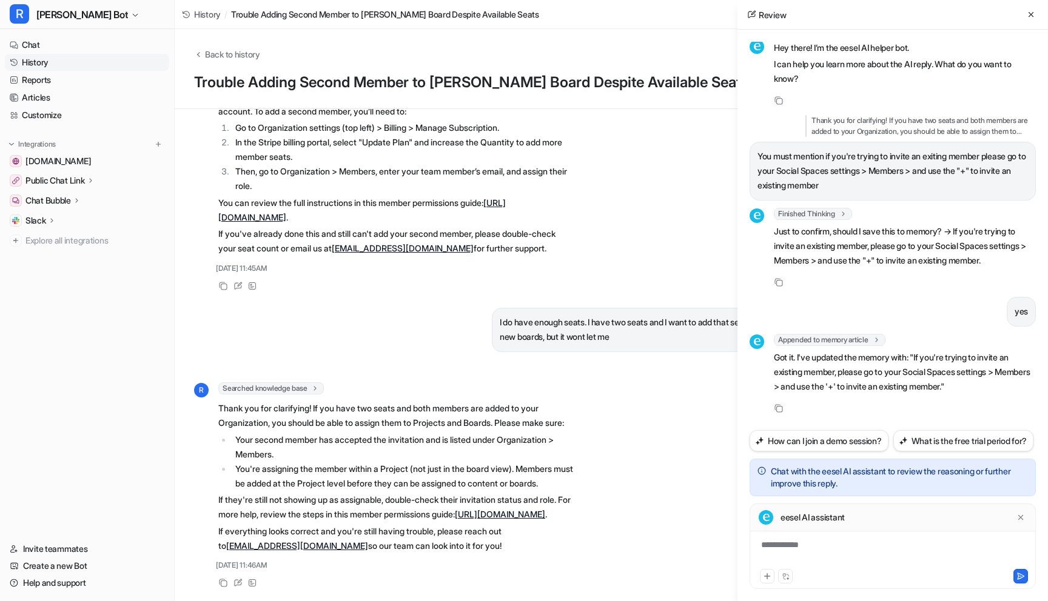  Describe the element at coordinates (16, 241) in the screenshot. I see `img: explore all integrations` at that location.